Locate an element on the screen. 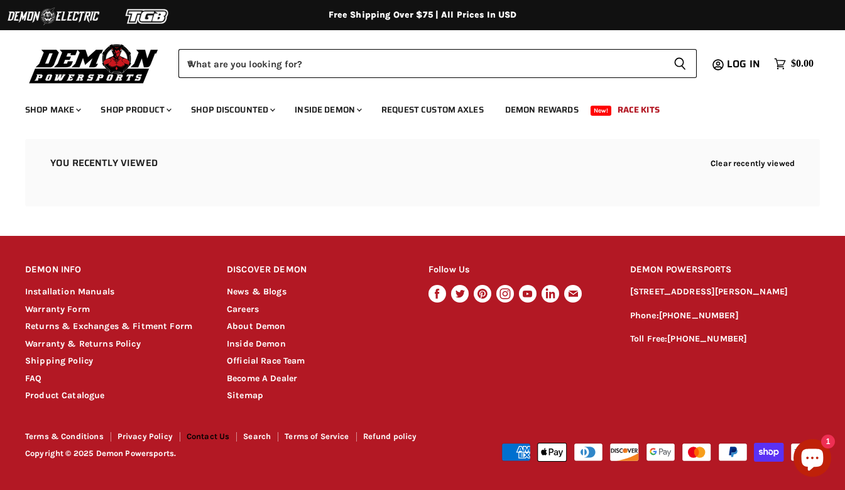  button: Clear recently viewed is located at coordinates (753, 163).